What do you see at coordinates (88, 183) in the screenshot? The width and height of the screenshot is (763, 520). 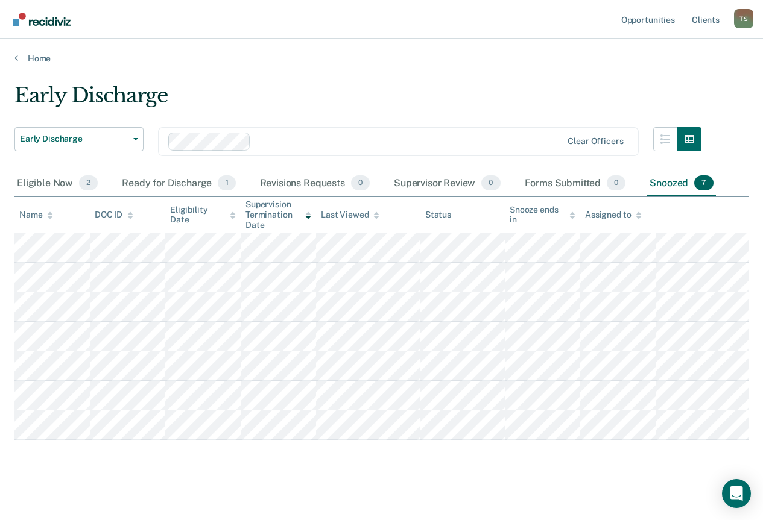 I see `span: 2` at bounding box center [88, 183].